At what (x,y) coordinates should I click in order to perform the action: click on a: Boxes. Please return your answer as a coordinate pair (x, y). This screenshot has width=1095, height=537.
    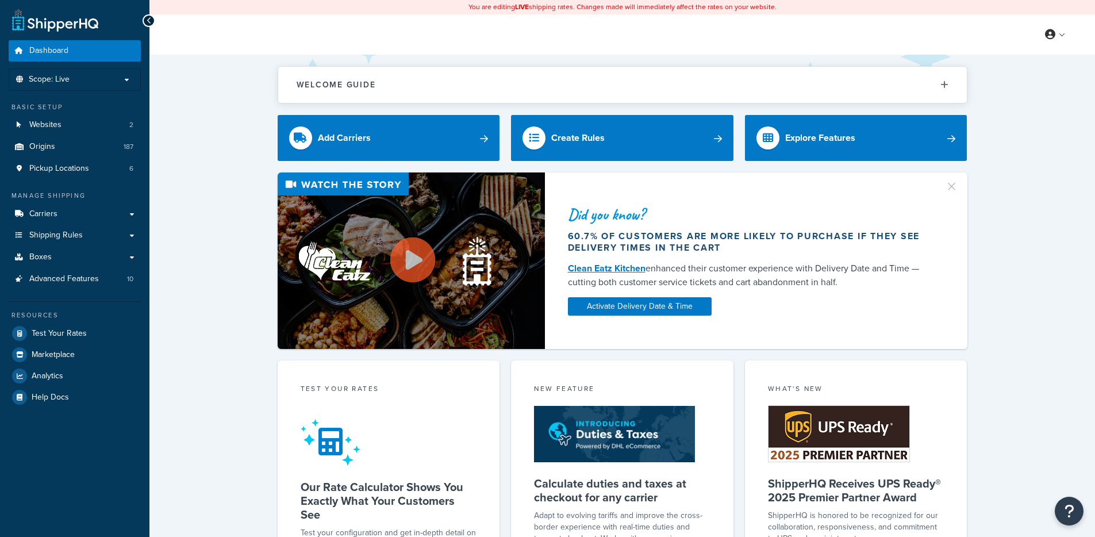
    Looking at the image, I should click on (75, 257).